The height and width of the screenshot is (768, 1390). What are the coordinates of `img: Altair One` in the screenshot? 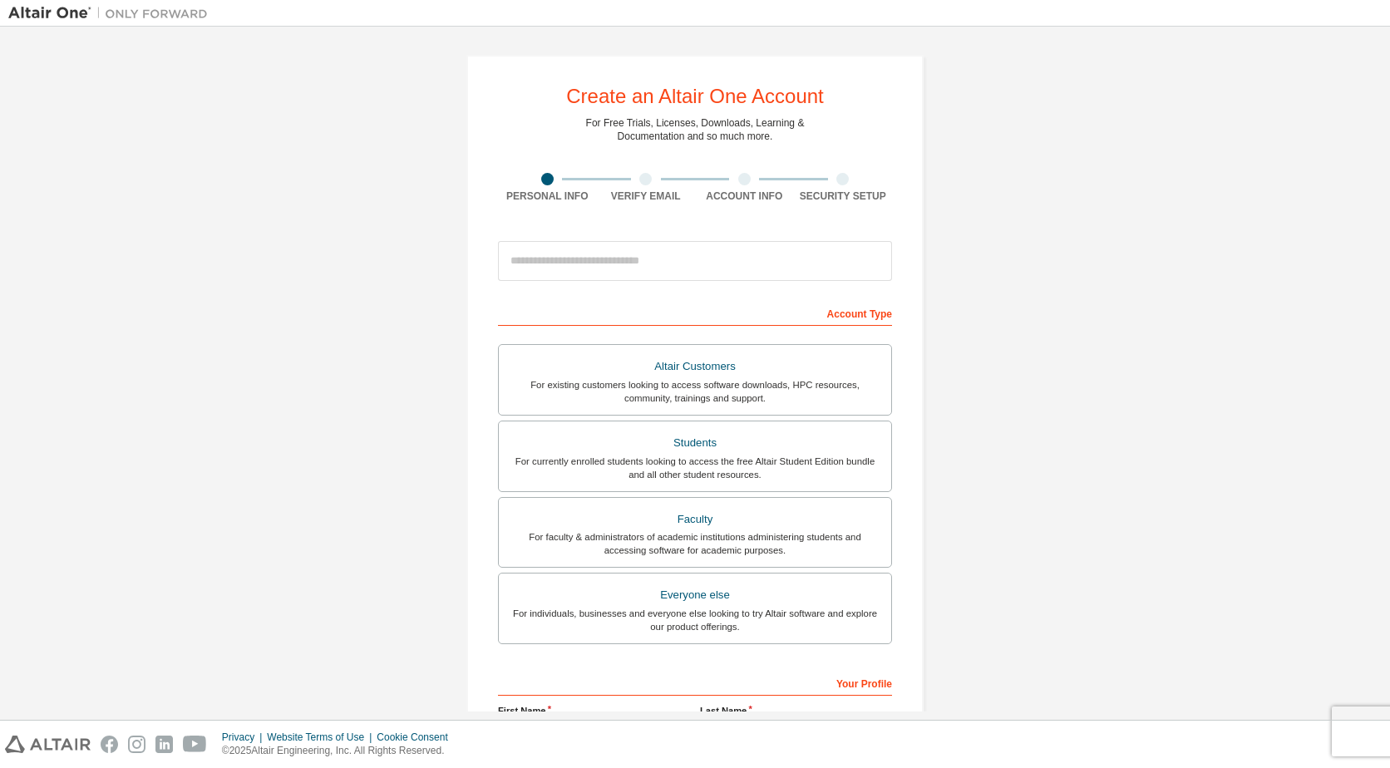 It's located at (112, 13).